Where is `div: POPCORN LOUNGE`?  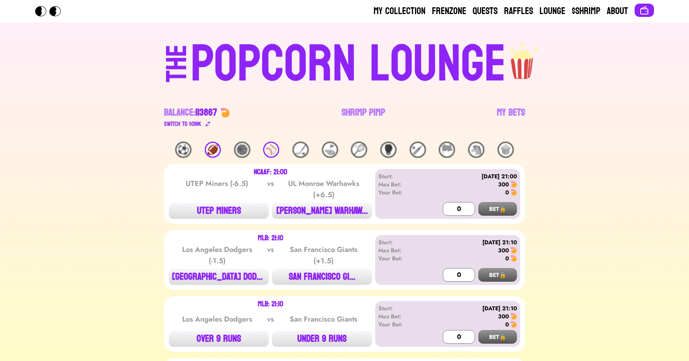
div: POPCORN LOUNGE is located at coordinates (348, 64).